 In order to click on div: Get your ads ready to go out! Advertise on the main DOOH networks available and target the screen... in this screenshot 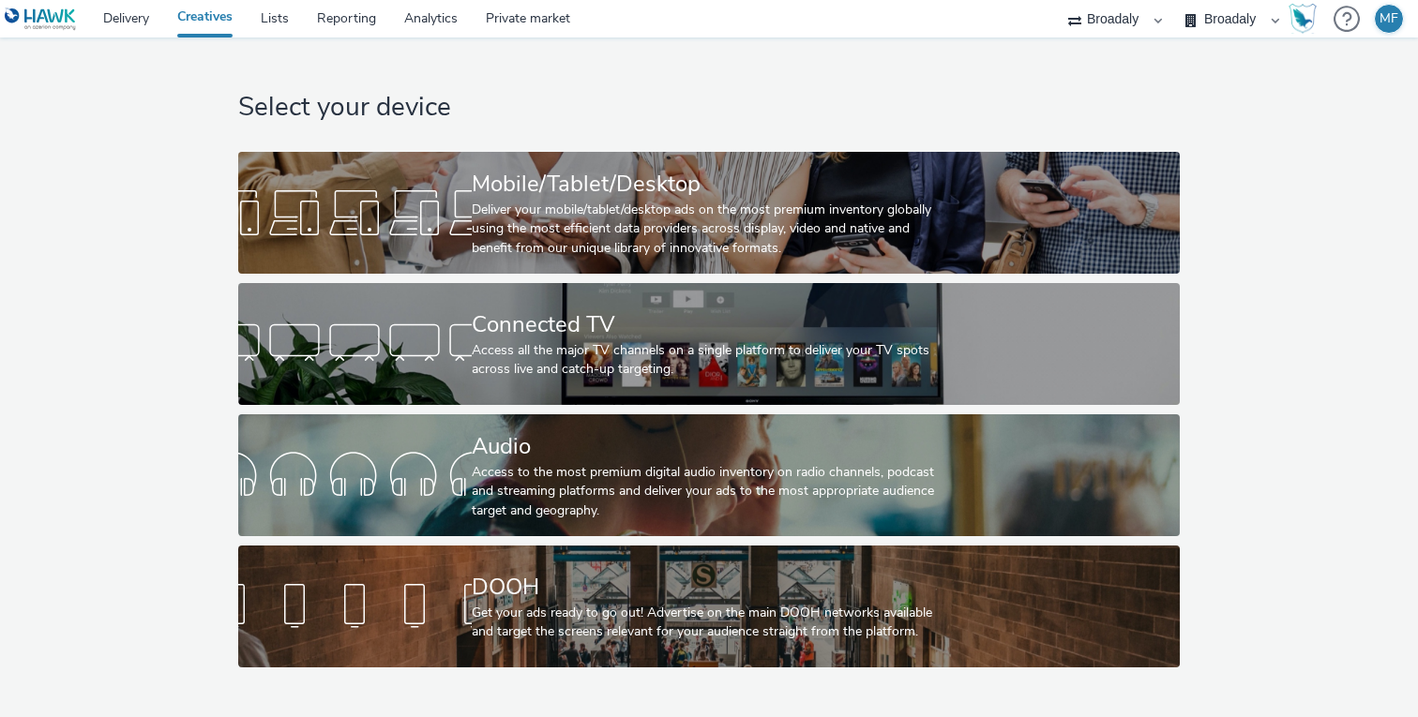, I will do `click(705, 623)`.